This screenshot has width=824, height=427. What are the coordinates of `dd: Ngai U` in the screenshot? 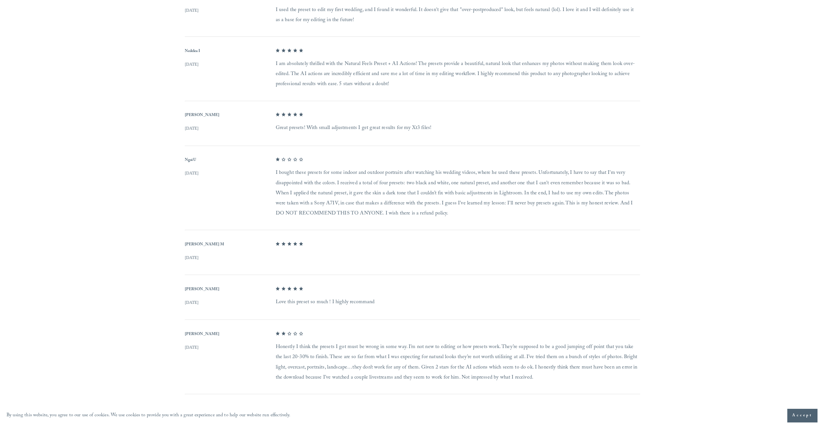 It's located at (230, 162).